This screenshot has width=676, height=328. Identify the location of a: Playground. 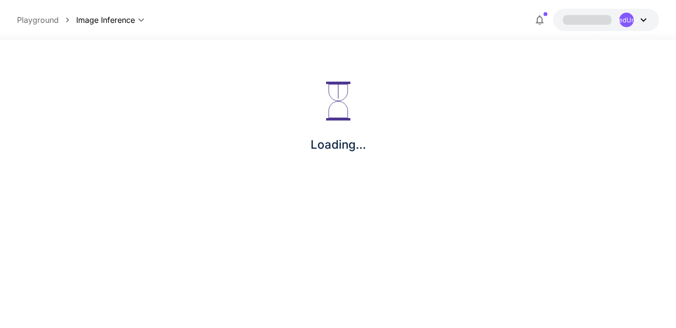
(38, 20).